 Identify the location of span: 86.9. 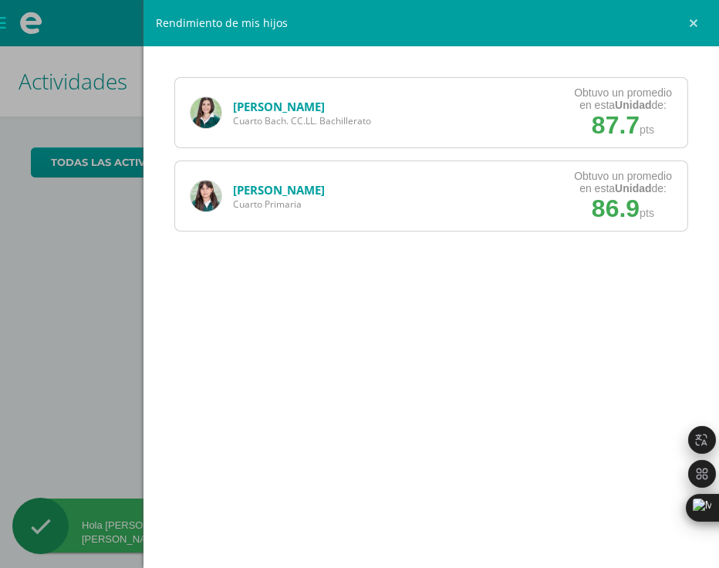
(616, 208).